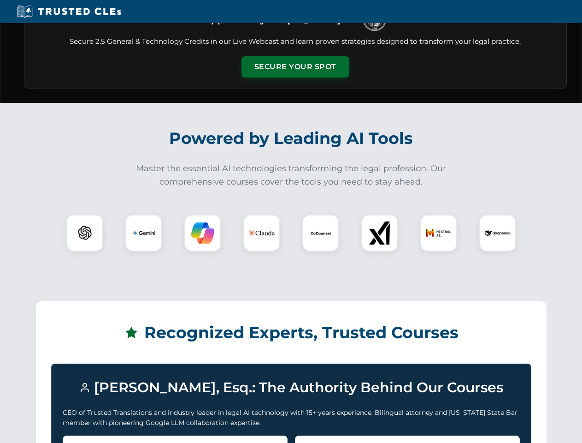 The image size is (582, 443). Describe the element at coordinates (380, 233) in the screenshot. I see `div: xAI` at that location.